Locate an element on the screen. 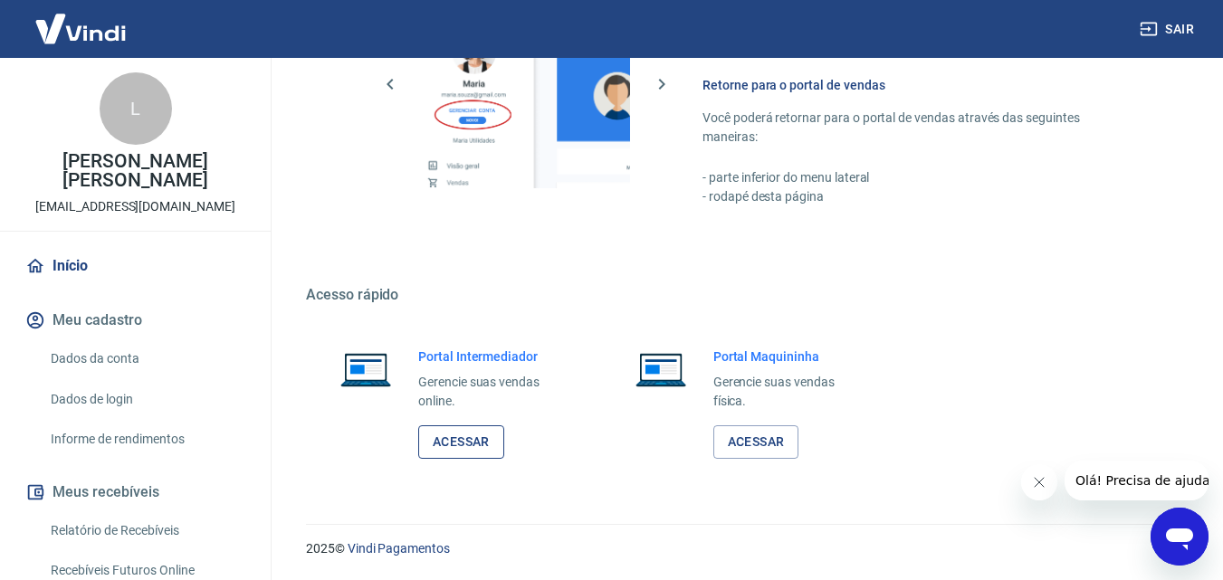  p: Gerencie suas vendas online. is located at coordinates (493, 392).